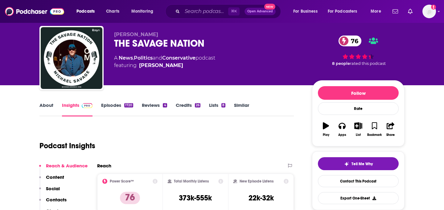 Image resolution: width=444 pixels, height=210 pixels. I want to click on a: InsightsPodchaser Pro, so click(77, 109).